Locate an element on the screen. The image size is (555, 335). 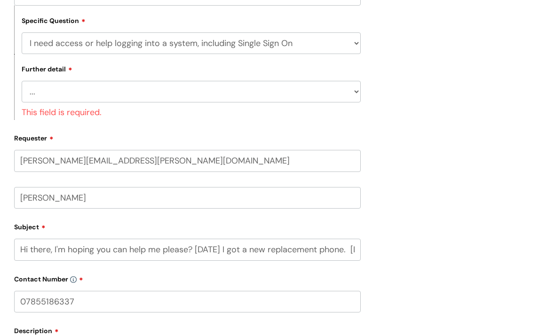
img: info-icon.svg is located at coordinates (73, 280).